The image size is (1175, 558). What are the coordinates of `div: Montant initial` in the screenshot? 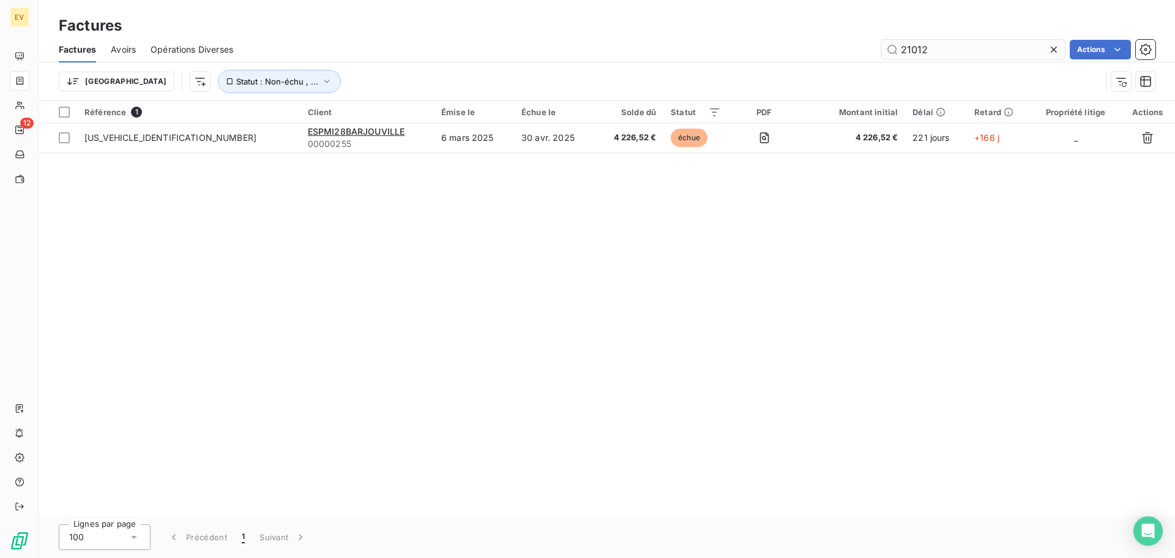 It's located at (853, 112).